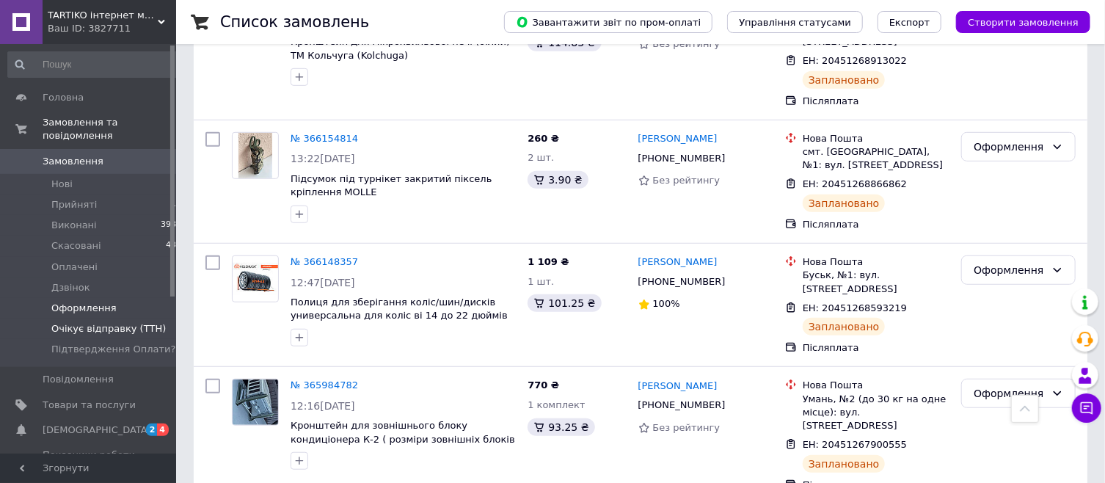 The image size is (1105, 483). I want to click on span: 1 комплект, so click(556, 404).